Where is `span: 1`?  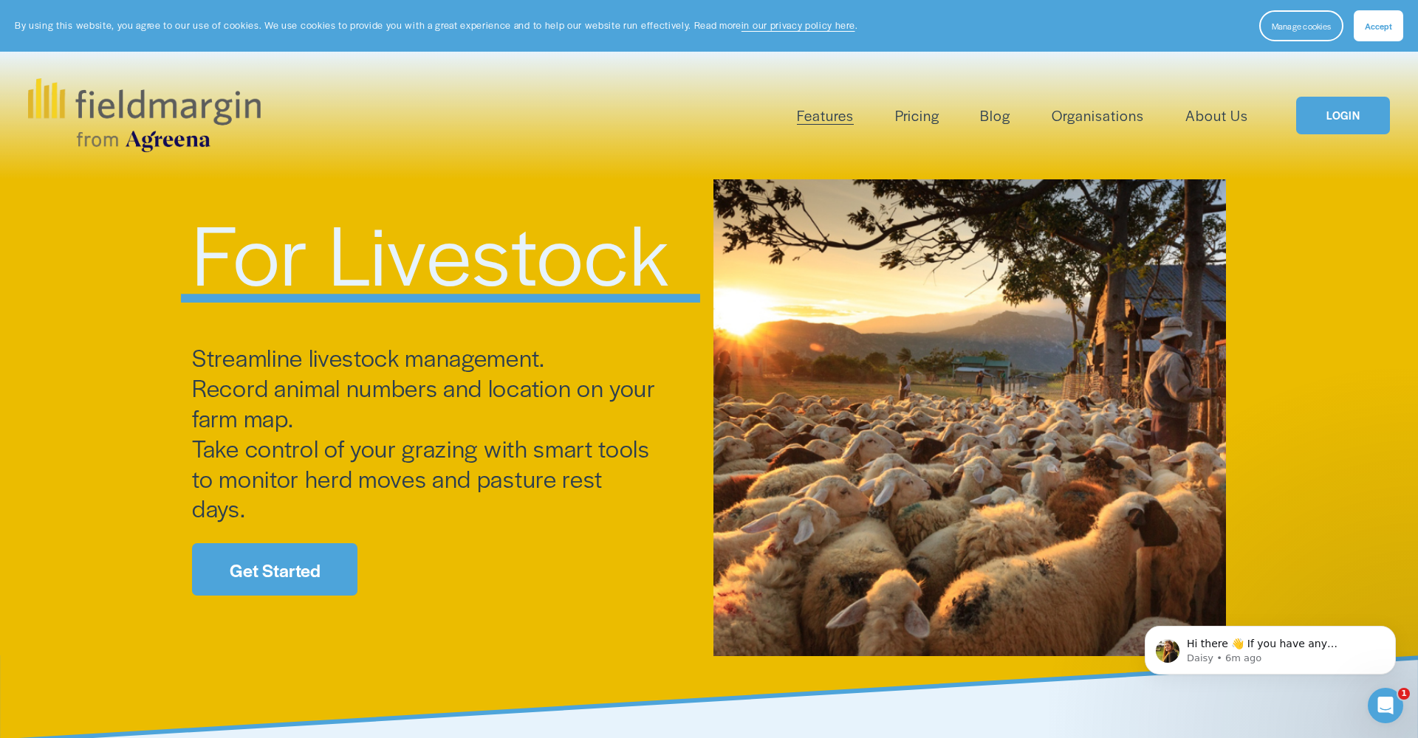
span: 1 is located at coordinates (1403, 694).